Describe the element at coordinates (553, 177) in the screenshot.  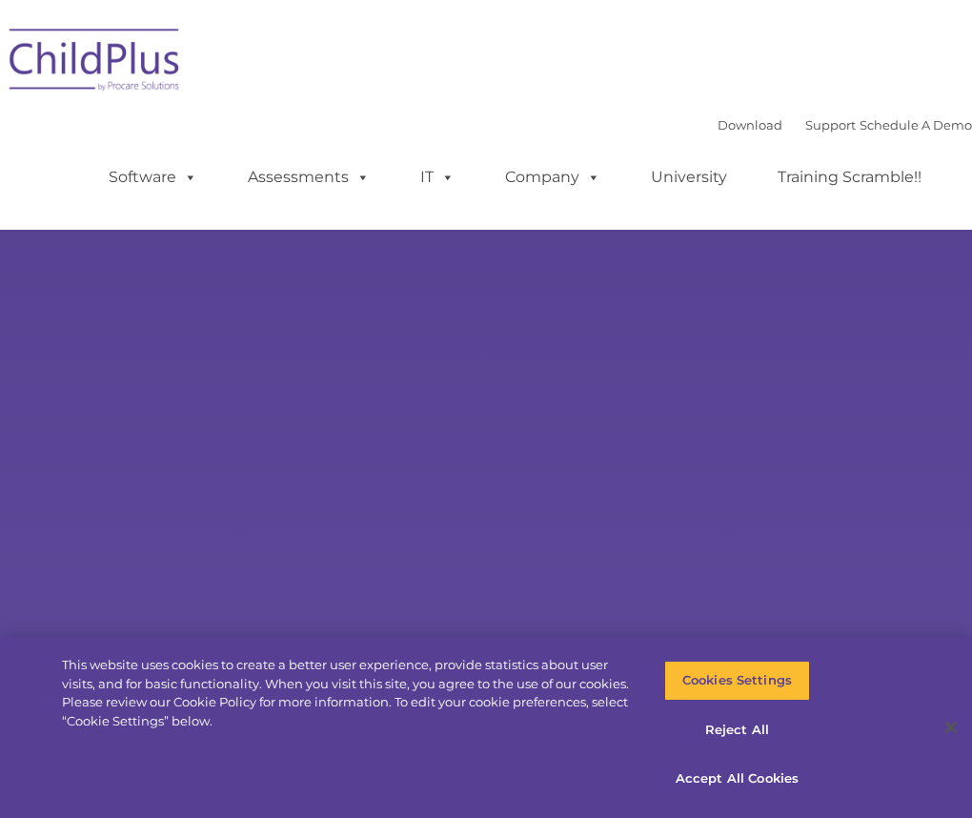
I see `a: Company` at that location.